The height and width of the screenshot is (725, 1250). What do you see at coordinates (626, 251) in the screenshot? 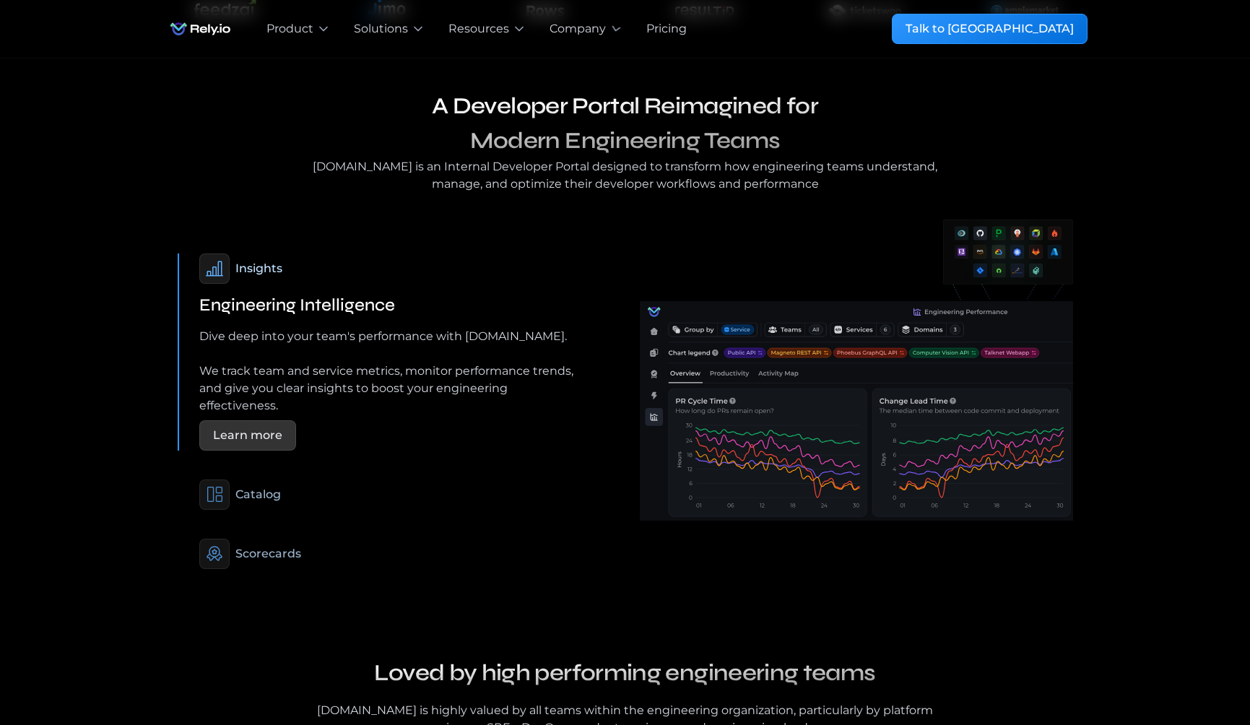
I see `div: Looking for a new career?` at bounding box center [626, 251].